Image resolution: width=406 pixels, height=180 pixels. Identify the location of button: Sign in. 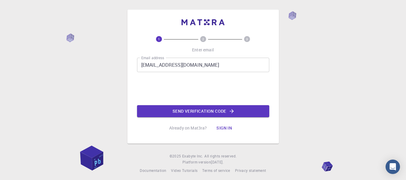
(224, 128).